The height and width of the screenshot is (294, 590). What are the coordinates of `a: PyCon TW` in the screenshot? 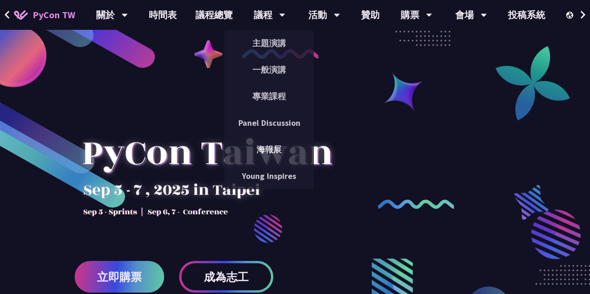 It's located at (44, 15).